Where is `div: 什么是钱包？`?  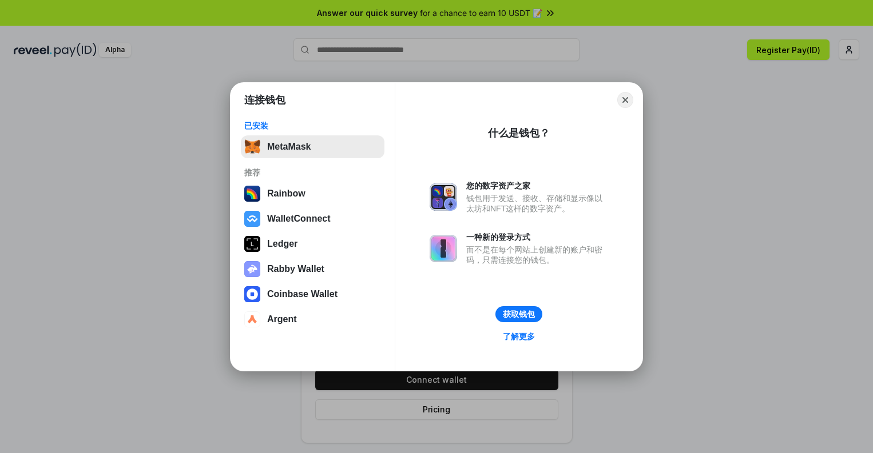
div: 什么是钱包？ is located at coordinates (519, 133).